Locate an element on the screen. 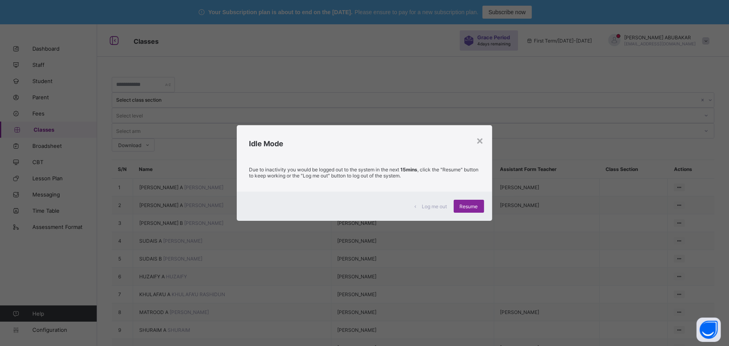 This screenshot has height=346, width=729. button: Open asap is located at coordinates (709, 329).